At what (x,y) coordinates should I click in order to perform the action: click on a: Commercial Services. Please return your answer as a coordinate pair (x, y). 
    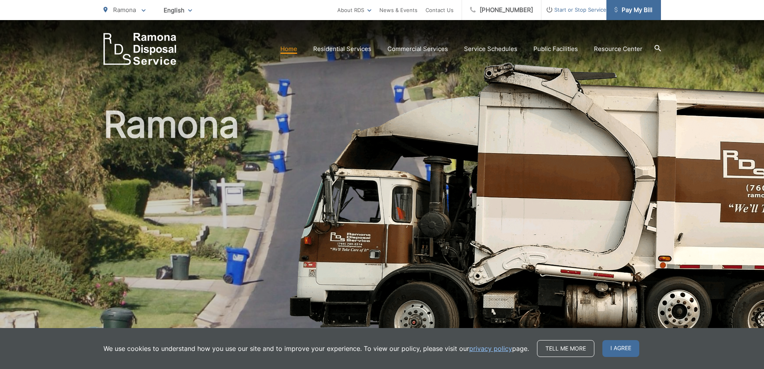
    Looking at the image, I should click on (418, 49).